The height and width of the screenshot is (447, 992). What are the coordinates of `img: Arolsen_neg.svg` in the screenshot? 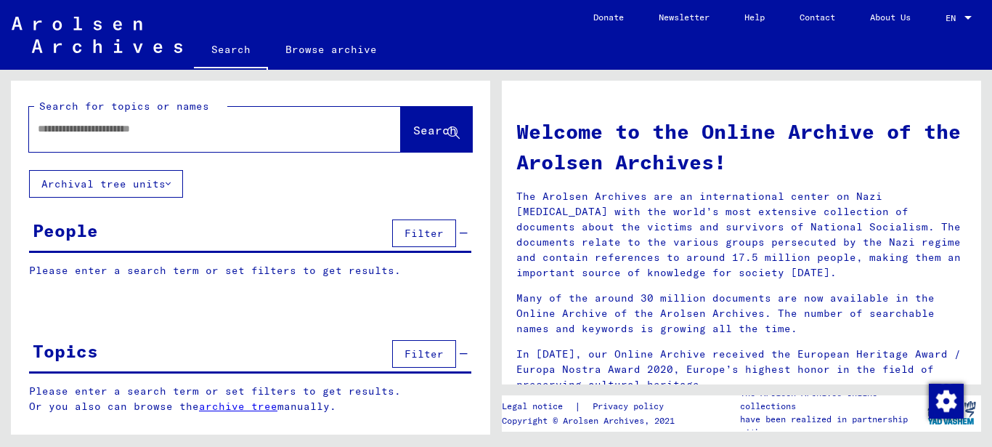 It's located at (97, 35).